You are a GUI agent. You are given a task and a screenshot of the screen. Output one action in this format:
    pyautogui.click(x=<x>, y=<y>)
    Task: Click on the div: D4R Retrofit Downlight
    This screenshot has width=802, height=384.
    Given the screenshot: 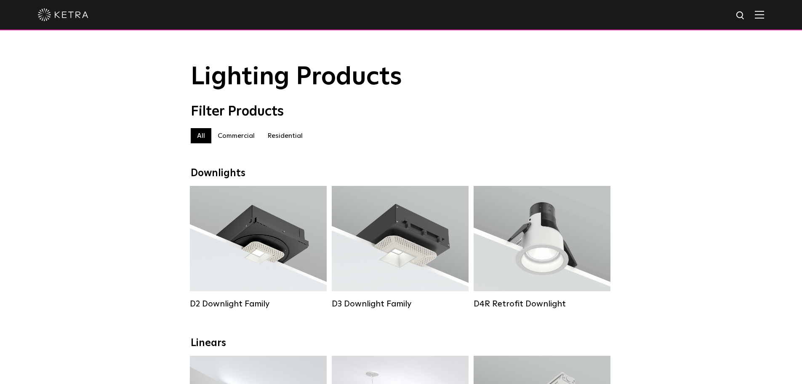 What is the action you would take?
    pyautogui.click(x=542, y=304)
    